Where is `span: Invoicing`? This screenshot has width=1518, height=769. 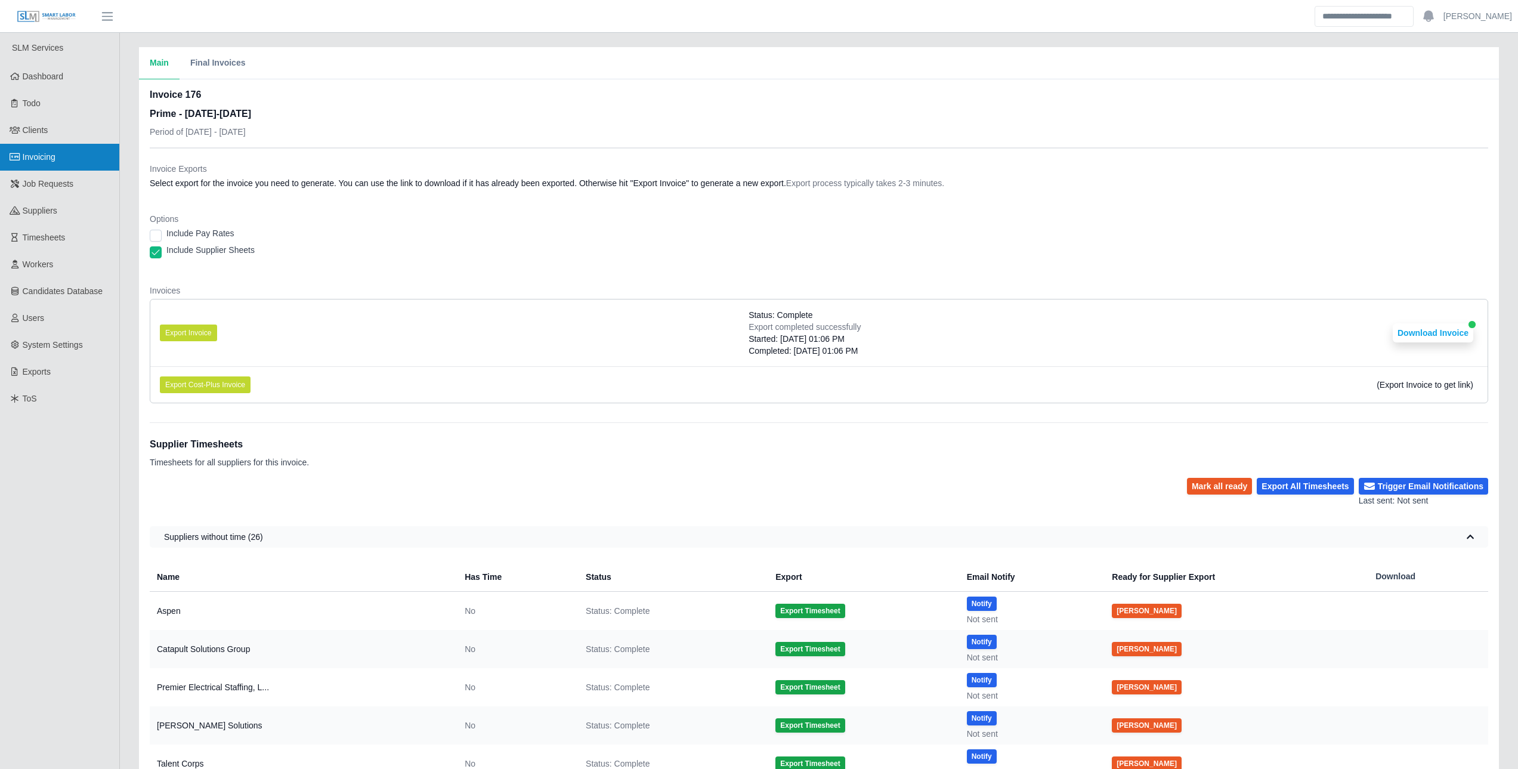 span: Invoicing is located at coordinates (39, 157).